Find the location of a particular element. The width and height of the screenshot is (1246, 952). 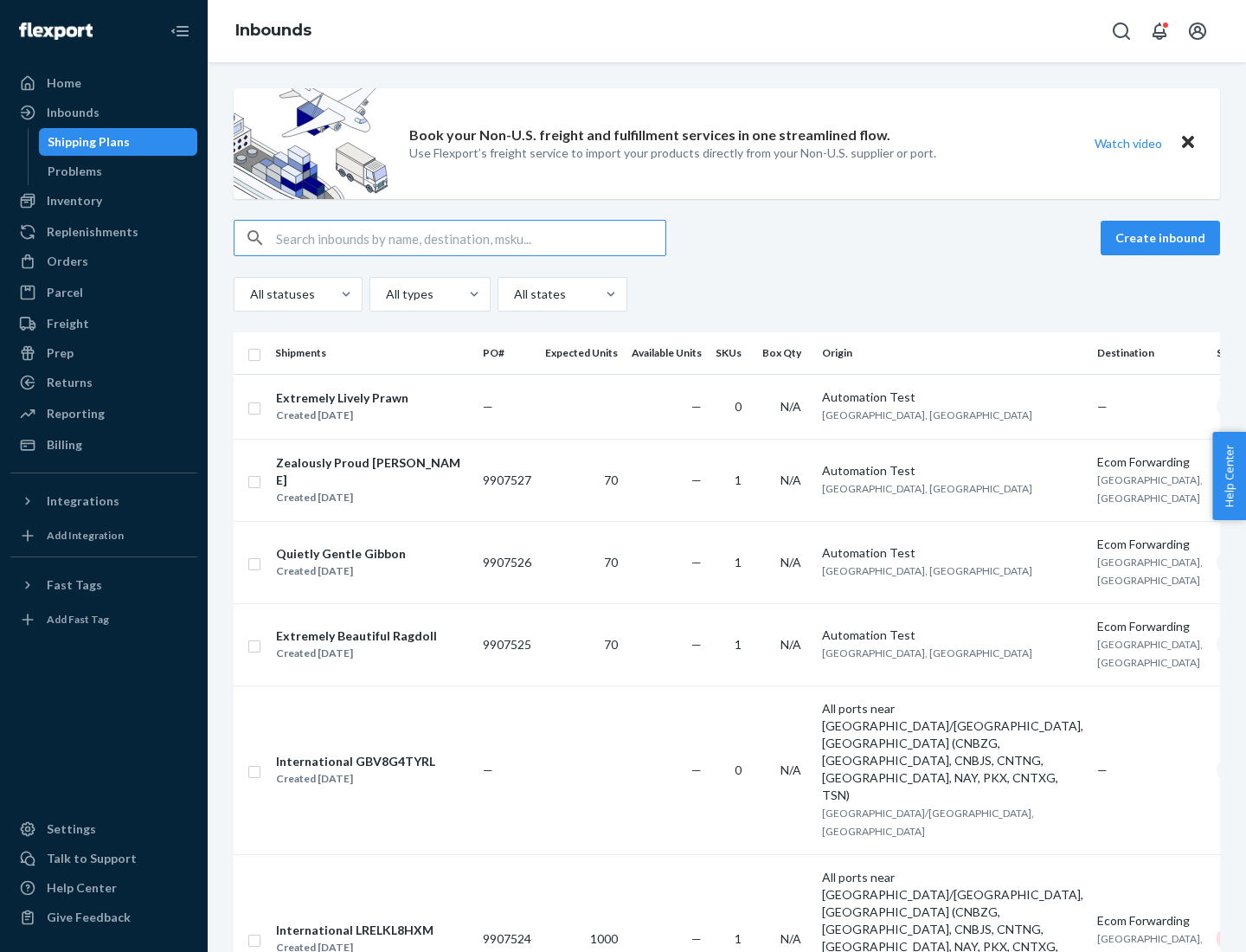

button: Integrations is located at coordinates (104, 501).